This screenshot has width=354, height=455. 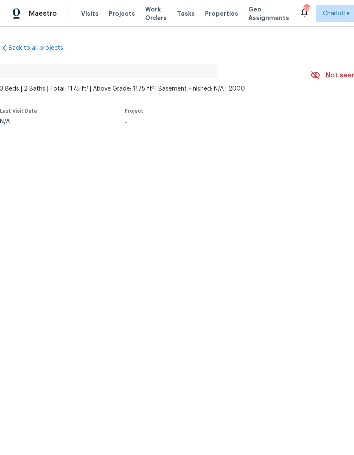 What do you see at coordinates (90, 14) in the screenshot?
I see `span: Visits` at bounding box center [90, 14].